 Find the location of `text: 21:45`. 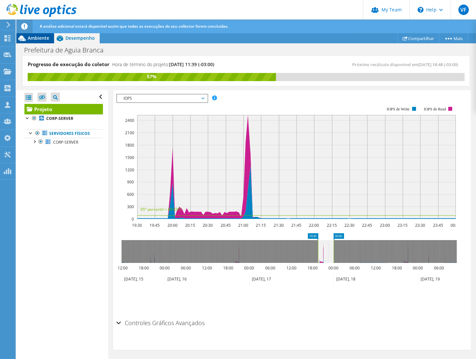

text: 21:45 is located at coordinates (297, 225).